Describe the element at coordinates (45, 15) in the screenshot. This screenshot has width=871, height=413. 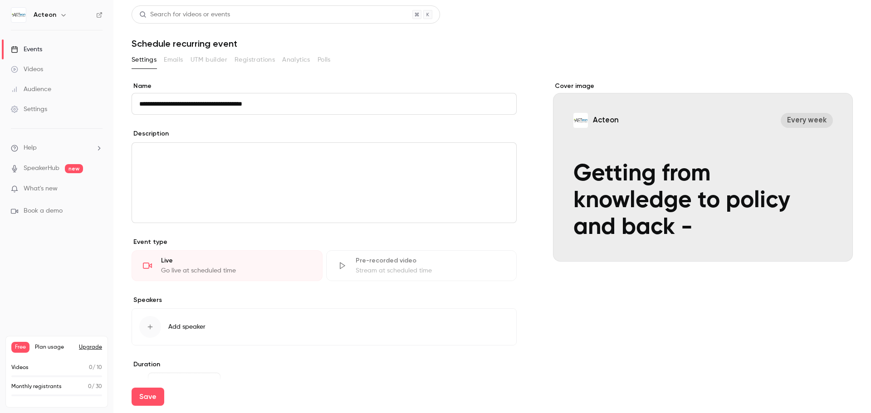
I see `h6: Acteon` at that location.